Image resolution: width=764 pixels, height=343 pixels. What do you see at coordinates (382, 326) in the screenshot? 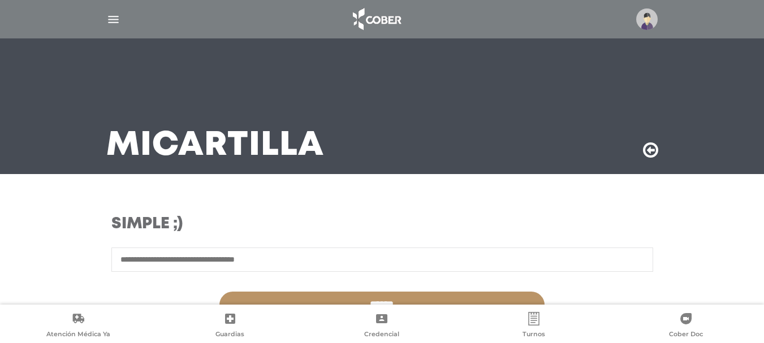
I see `a: Credencial` at bounding box center [382, 326].